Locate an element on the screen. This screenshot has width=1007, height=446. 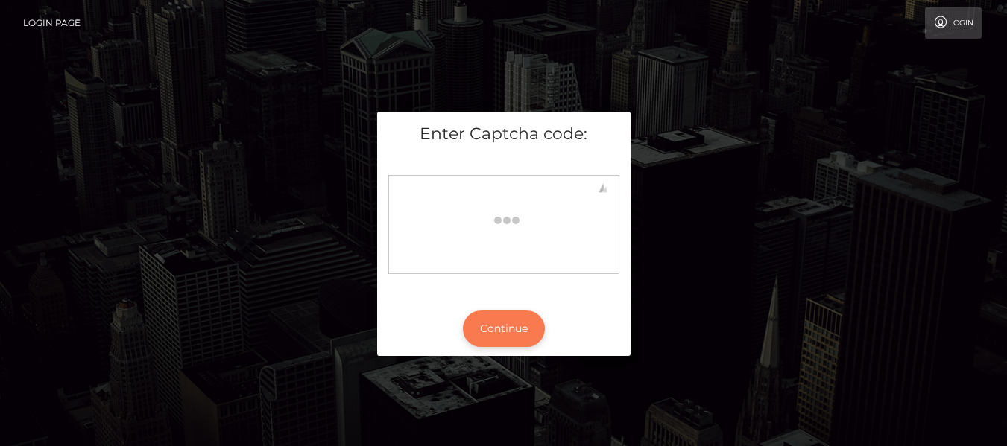
h5: Enter Captcha code: is located at coordinates (504, 134).